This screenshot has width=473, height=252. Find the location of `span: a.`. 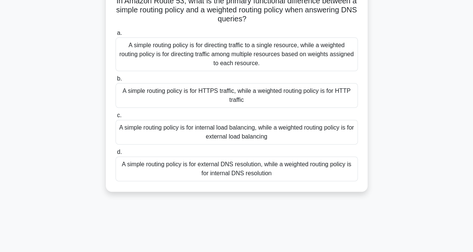

span: a. is located at coordinates (119, 33).